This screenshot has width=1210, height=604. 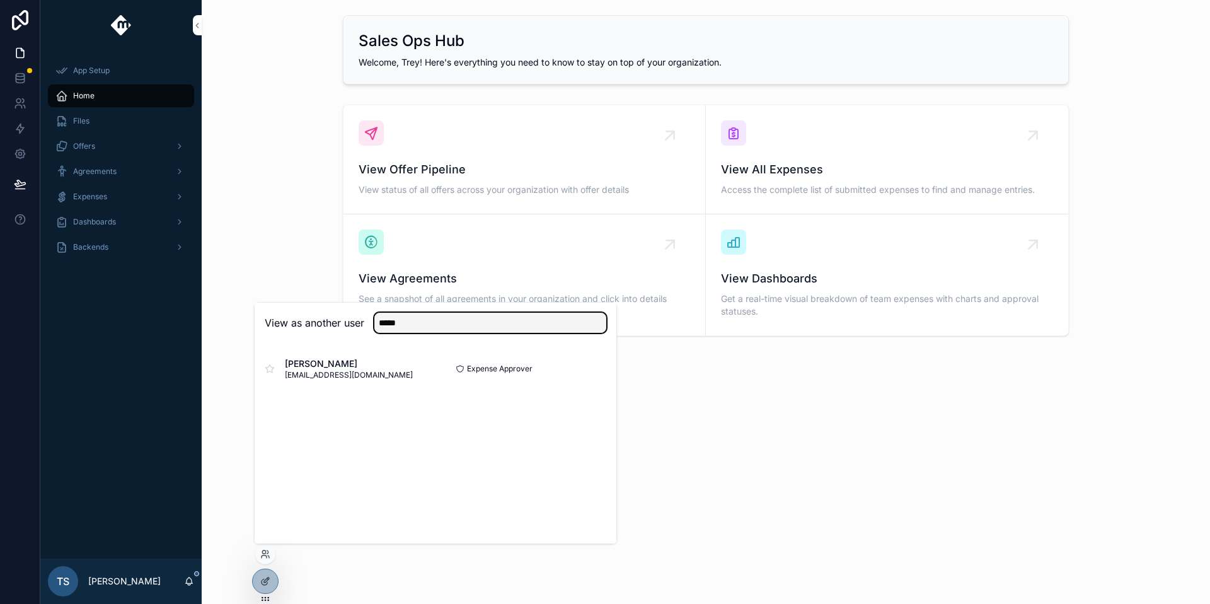 What do you see at coordinates (84, 96) in the screenshot?
I see `span: Home` at bounding box center [84, 96].